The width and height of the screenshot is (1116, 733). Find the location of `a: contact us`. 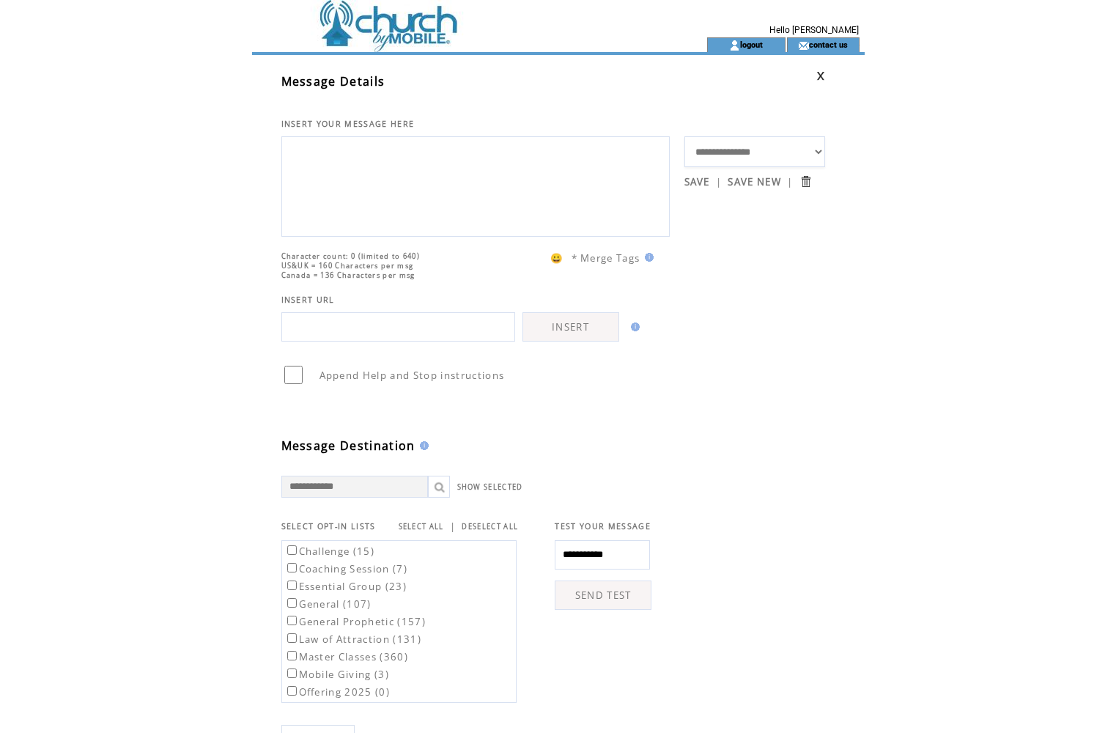

a: contact us is located at coordinates (828, 44).